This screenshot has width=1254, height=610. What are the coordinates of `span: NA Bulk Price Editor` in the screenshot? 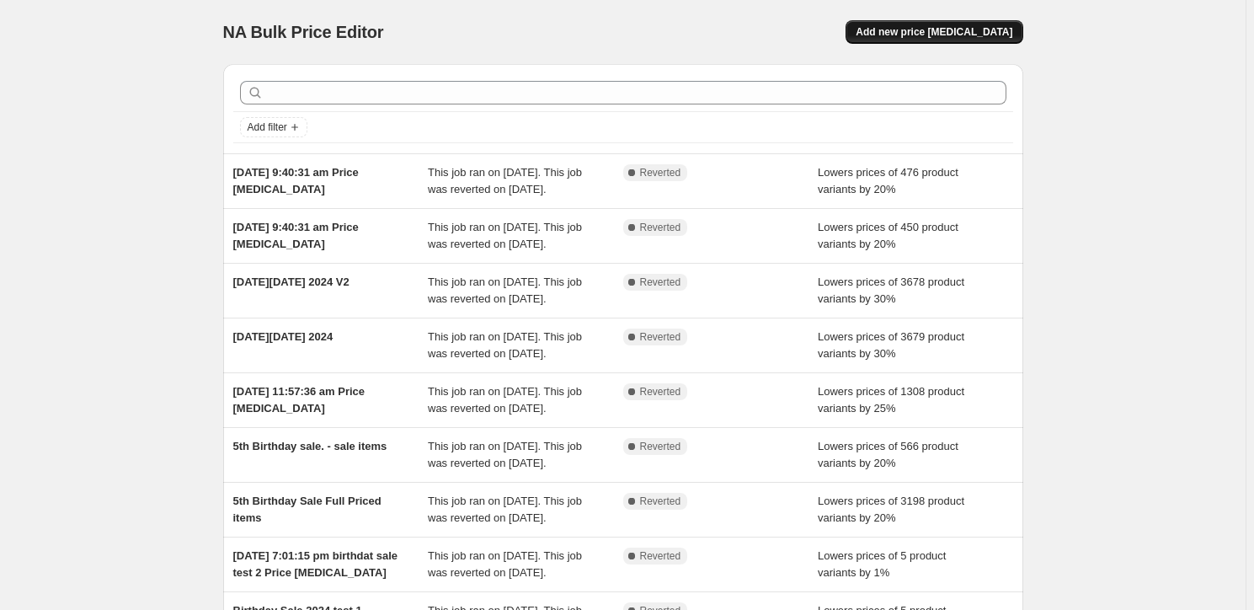 It's located at (303, 32).